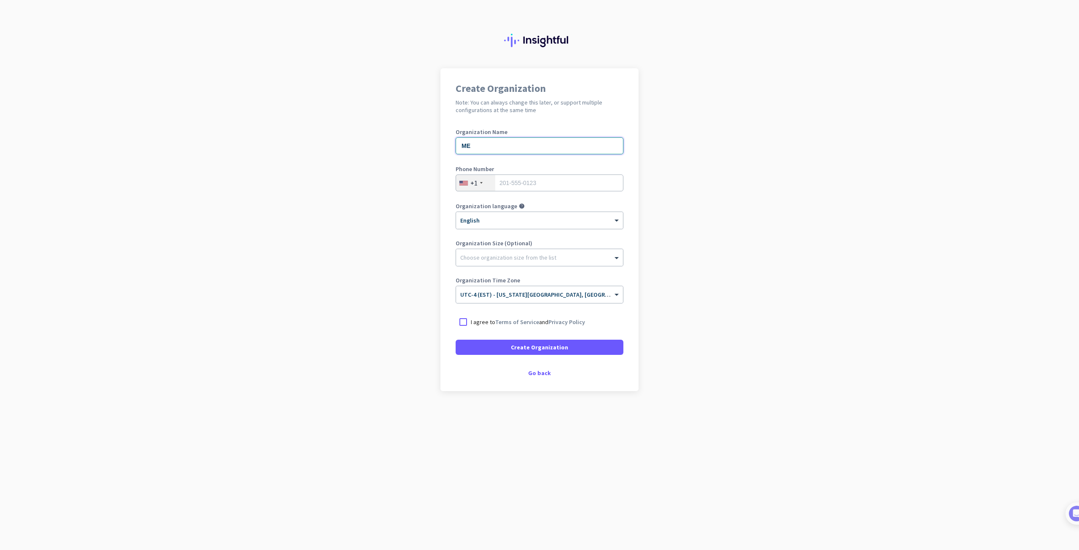 The height and width of the screenshot is (550, 1079). I want to click on button: Create Organization, so click(540, 347).